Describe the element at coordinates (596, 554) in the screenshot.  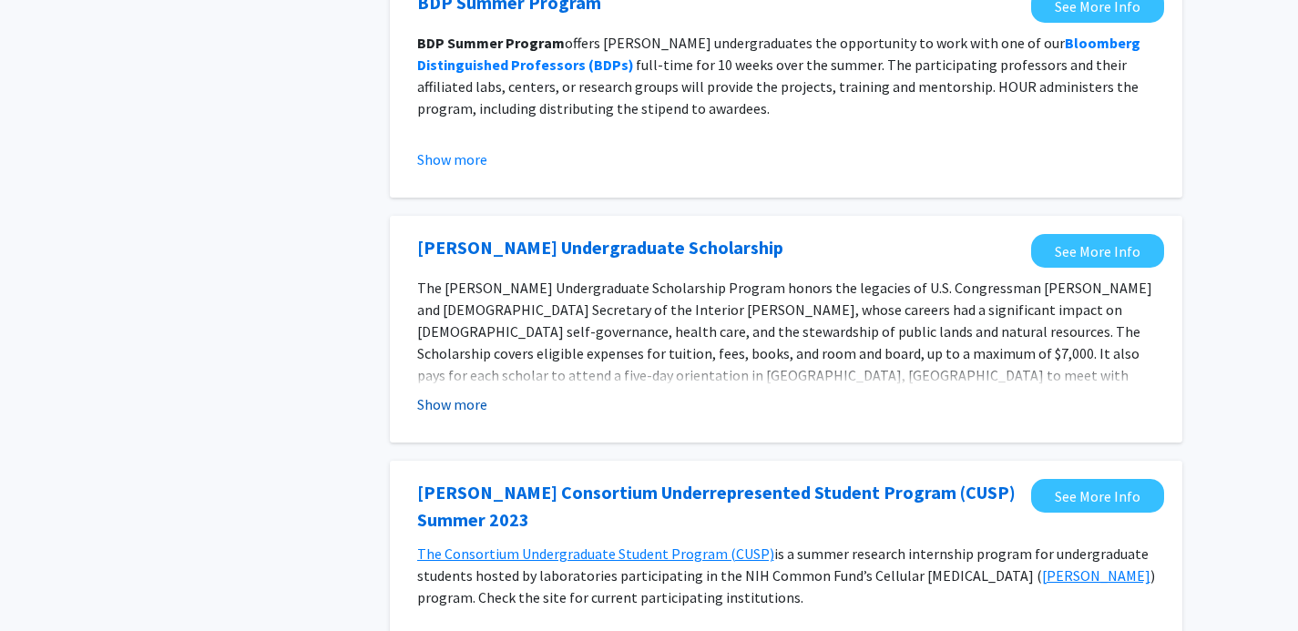
I see `a: The Consortium Undergraduate Student Program (CUSP)` at that location.